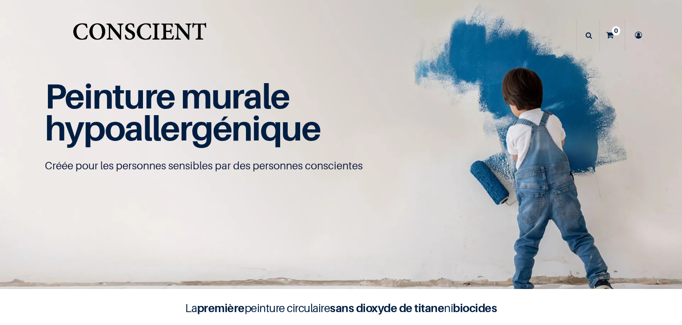 The height and width of the screenshot is (325, 682). Describe the element at coordinates (387, 307) in the screenshot. I see `b: sans dioxyde de titane` at that location.